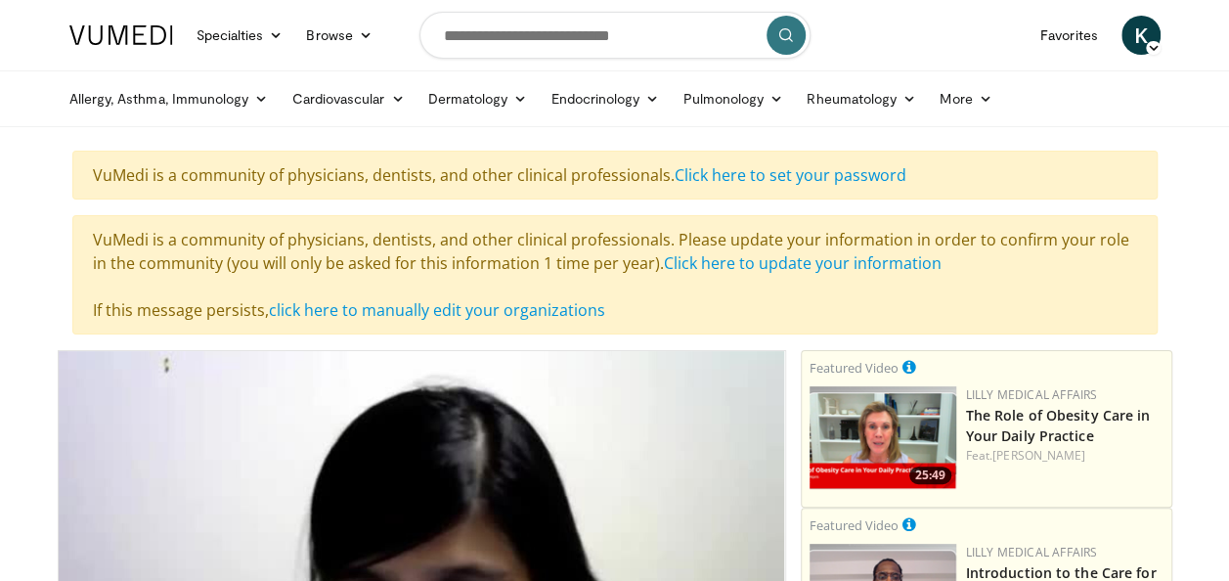  I want to click on a: Browse, so click(339, 35).